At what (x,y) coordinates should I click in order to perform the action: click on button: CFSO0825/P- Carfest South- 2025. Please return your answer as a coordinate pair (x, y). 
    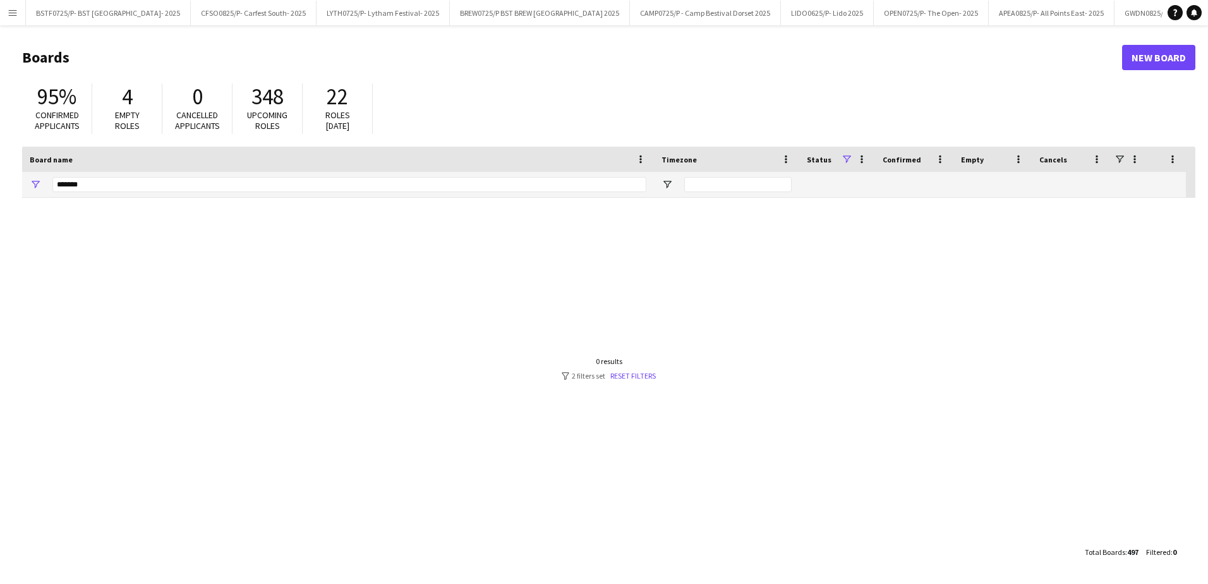
    Looking at the image, I should click on (253, 13).